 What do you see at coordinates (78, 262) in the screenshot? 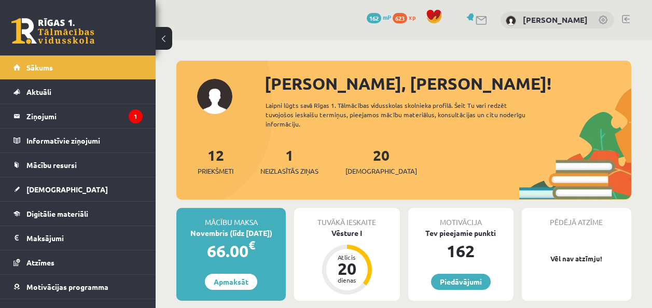
I see `a: Atzīmes` at bounding box center [78, 262].